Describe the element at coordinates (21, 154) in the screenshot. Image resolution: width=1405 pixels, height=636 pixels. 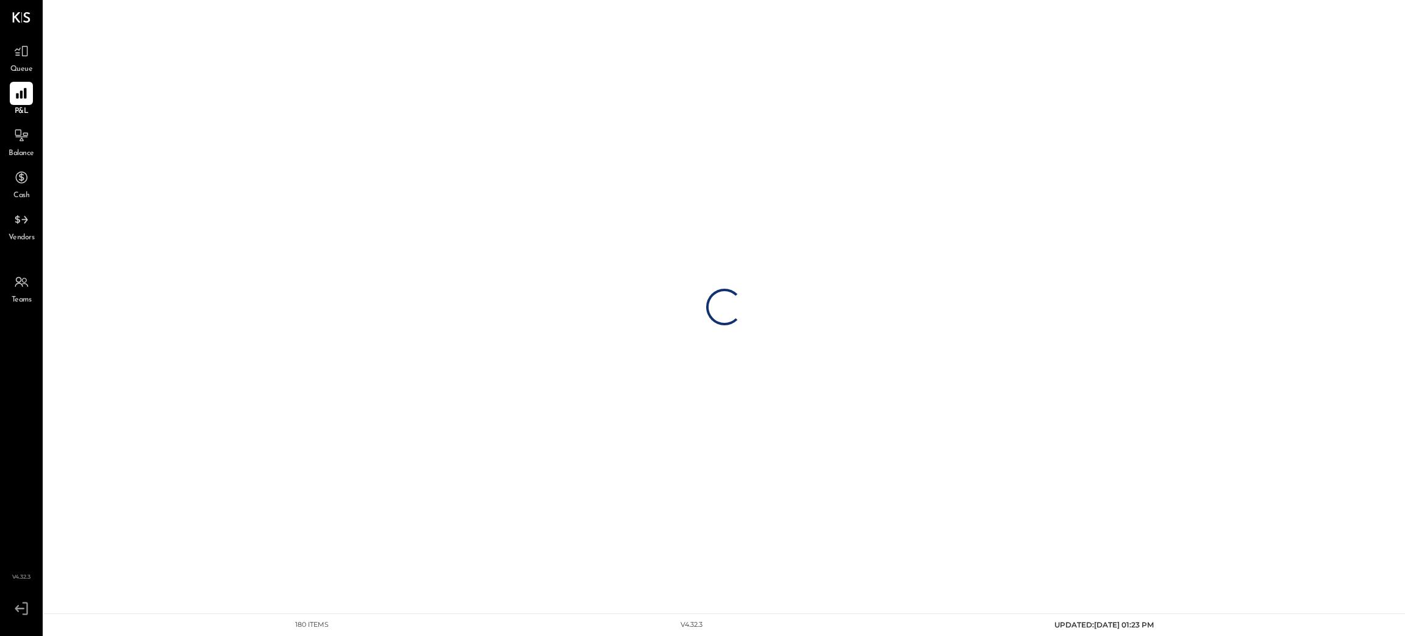
I see `span: Balance` at that location.